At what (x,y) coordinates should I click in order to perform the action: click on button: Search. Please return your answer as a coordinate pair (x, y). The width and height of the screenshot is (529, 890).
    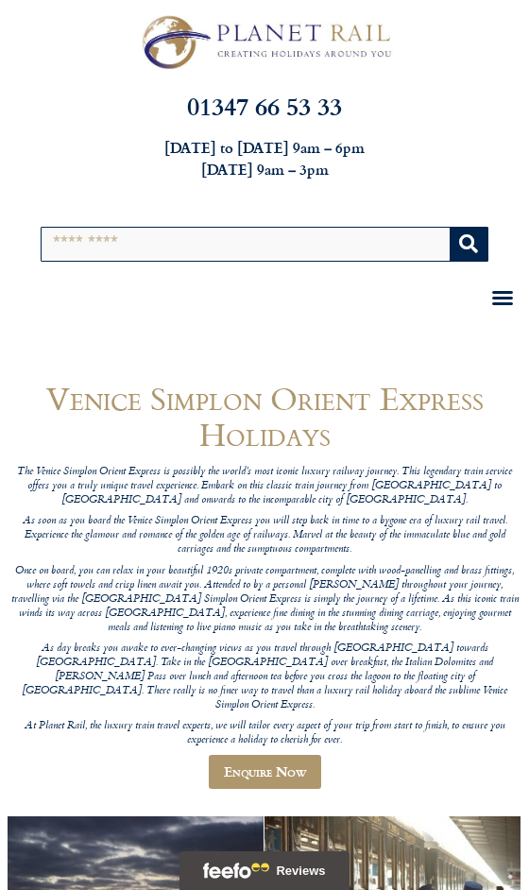
    Looking at the image, I should click on (469, 244).